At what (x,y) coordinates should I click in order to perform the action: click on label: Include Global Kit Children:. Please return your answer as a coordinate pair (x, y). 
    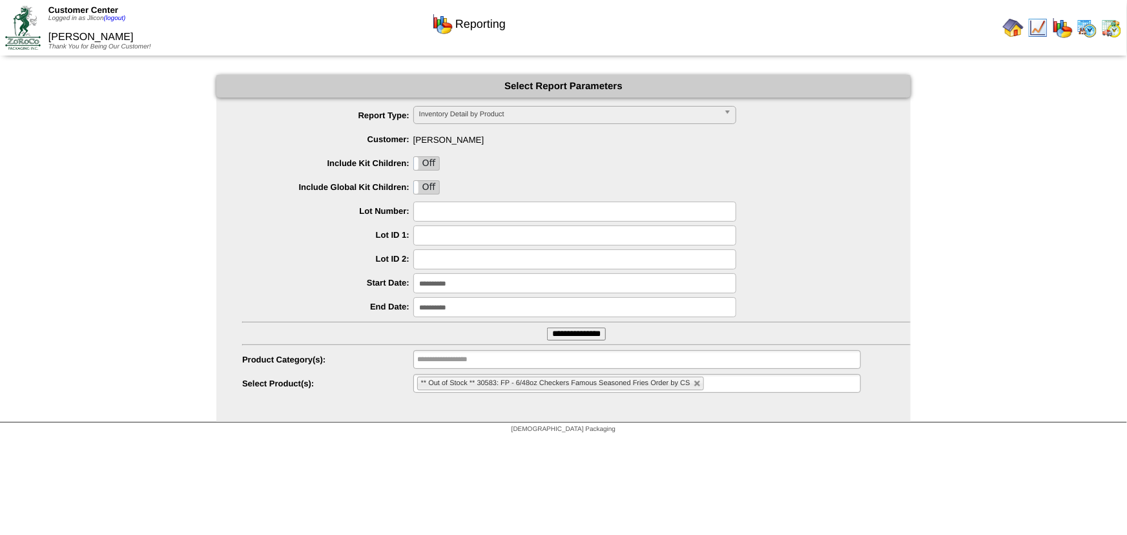
    Looking at the image, I should click on (328, 187).